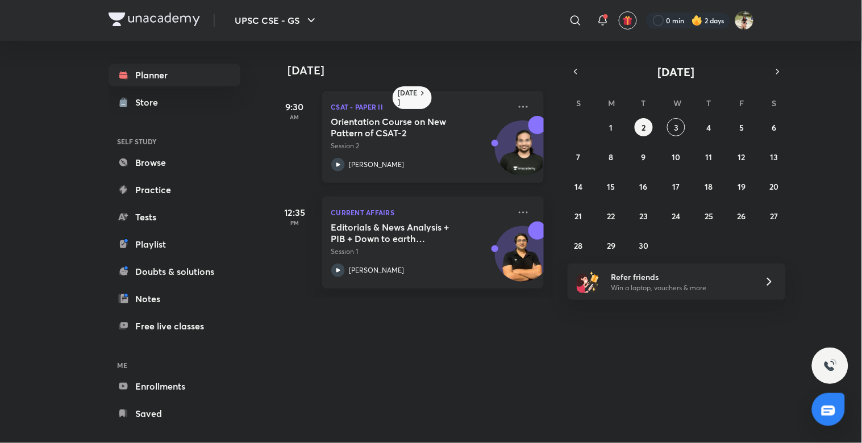 This screenshot has height=443, width=862. What do you see at coordinates (775, 216) in the screenshot?
I see `button: September 27, 2025` at bounding box center [775, 216].